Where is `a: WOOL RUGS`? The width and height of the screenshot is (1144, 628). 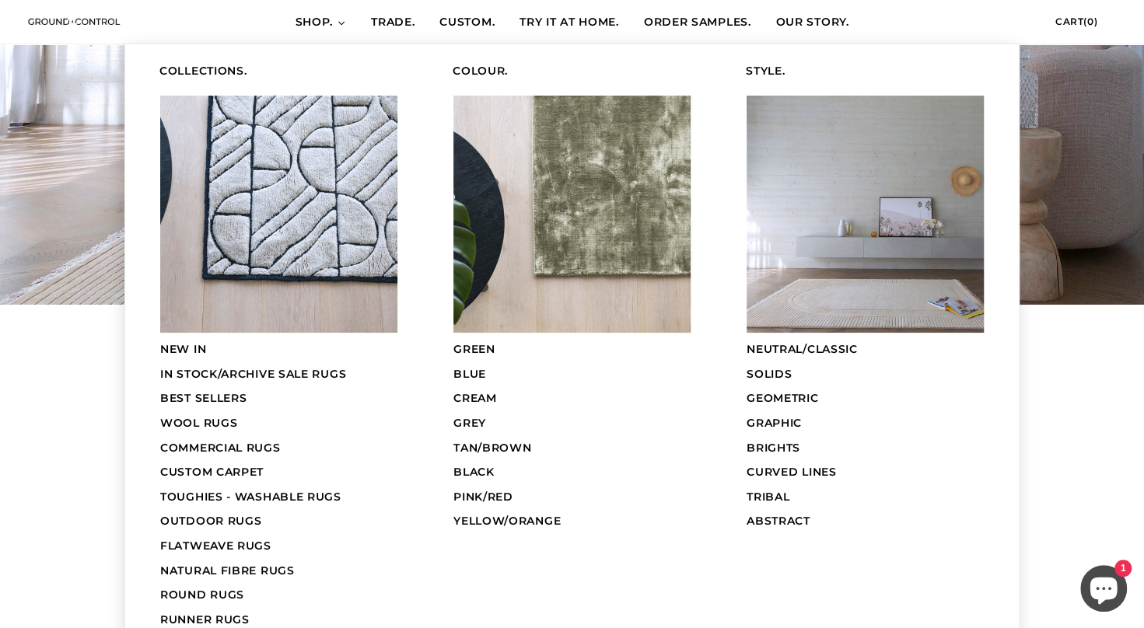
a: WOOL RUGS is located at coordinates (278, 424).